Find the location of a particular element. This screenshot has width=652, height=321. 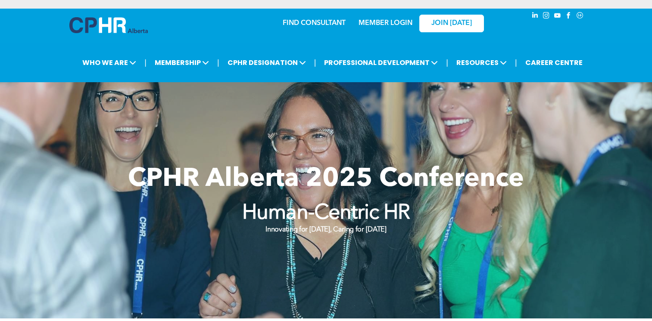

a: linkedin is located at coordinates (535, 16).